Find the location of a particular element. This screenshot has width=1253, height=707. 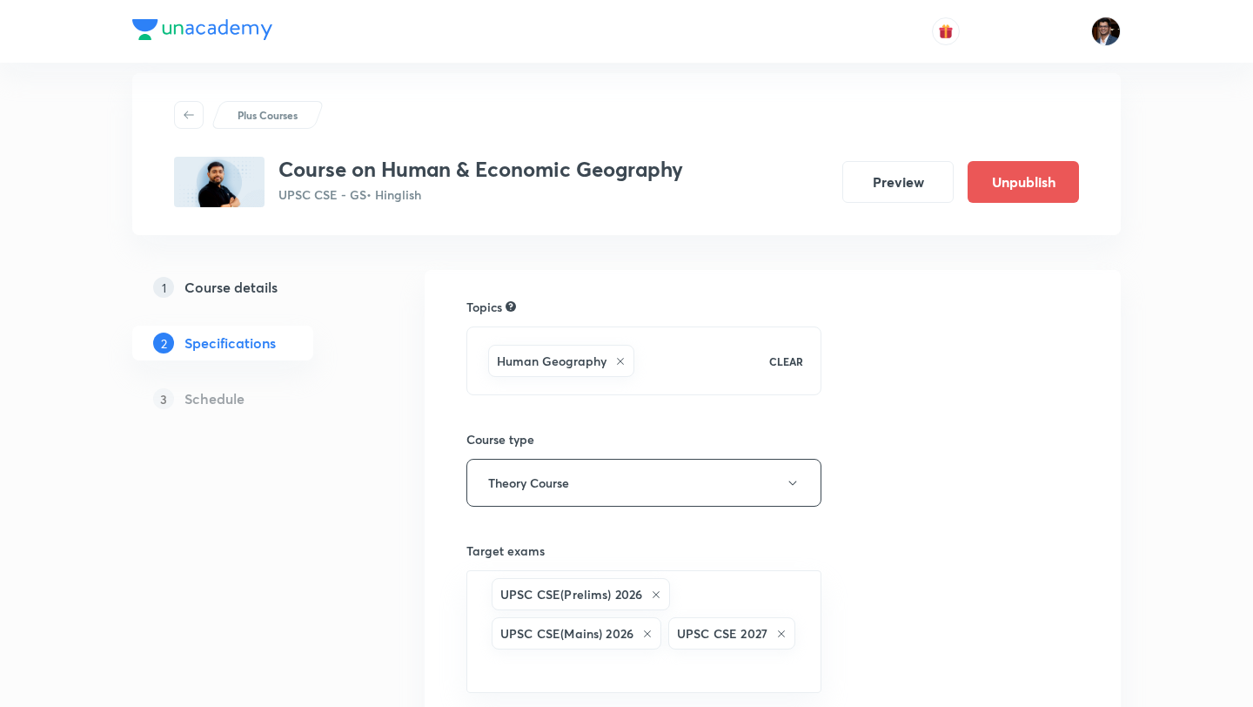

h5: Specifications is located at coordinates (230, 343).